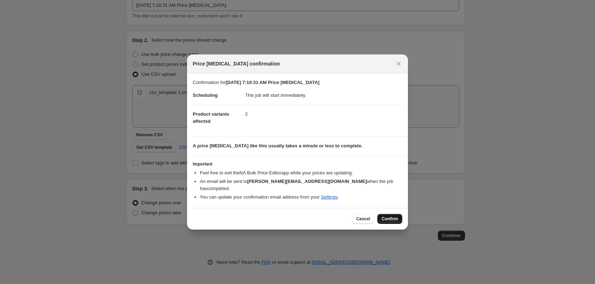  I want to click on p: Confirmation for, so click(297, 83).